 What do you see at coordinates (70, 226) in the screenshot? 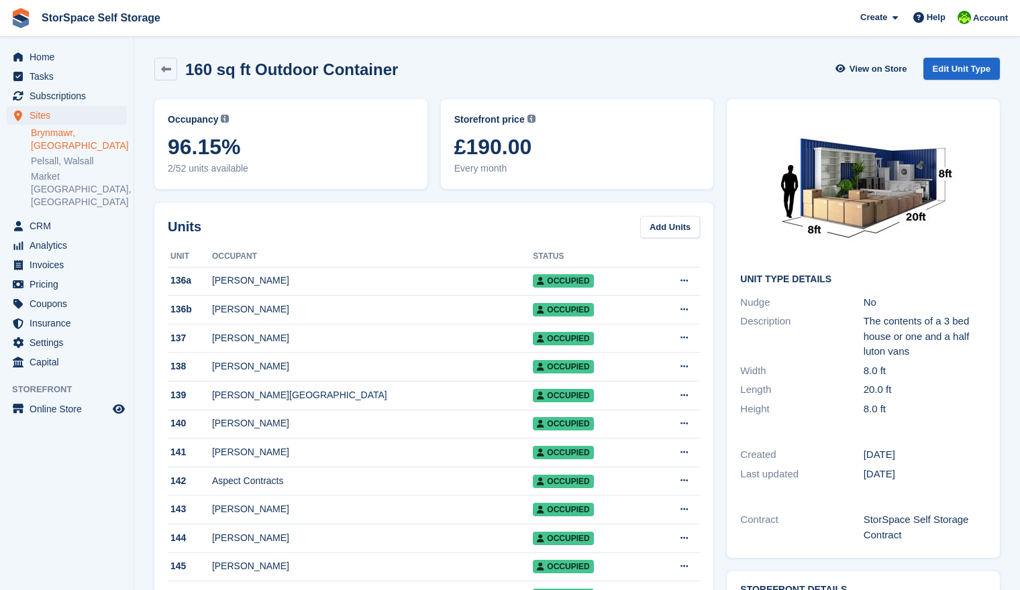
I see `span: CRM` at bounding box center [70, 226].